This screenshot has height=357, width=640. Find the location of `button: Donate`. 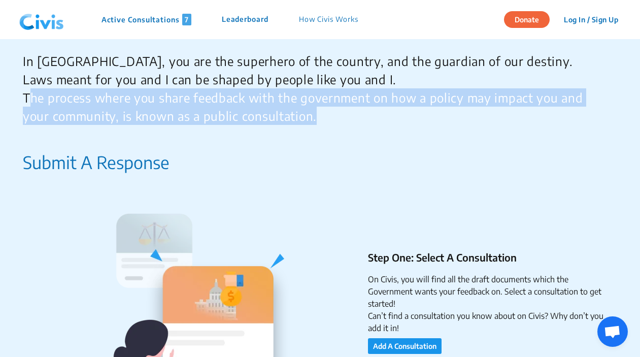

button: Donate is located at coordinates (527, 19).